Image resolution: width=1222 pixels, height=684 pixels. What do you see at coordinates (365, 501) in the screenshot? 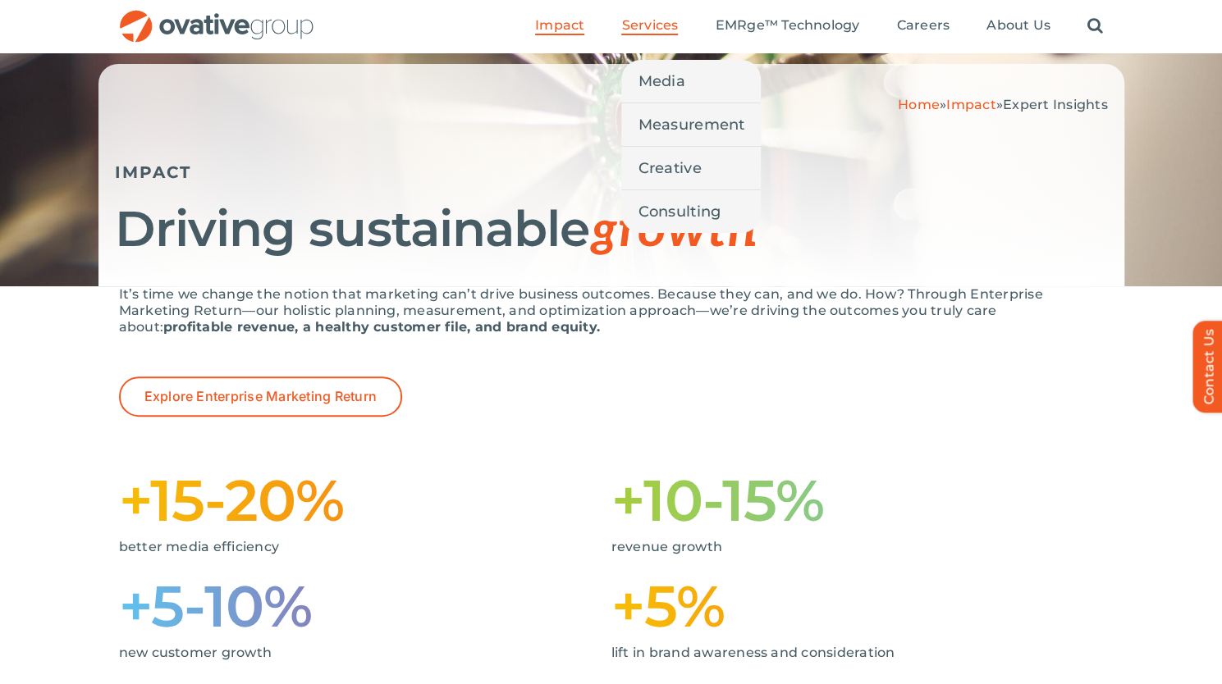
I see `h1: +15-20%` at bounding box center [365, 501].